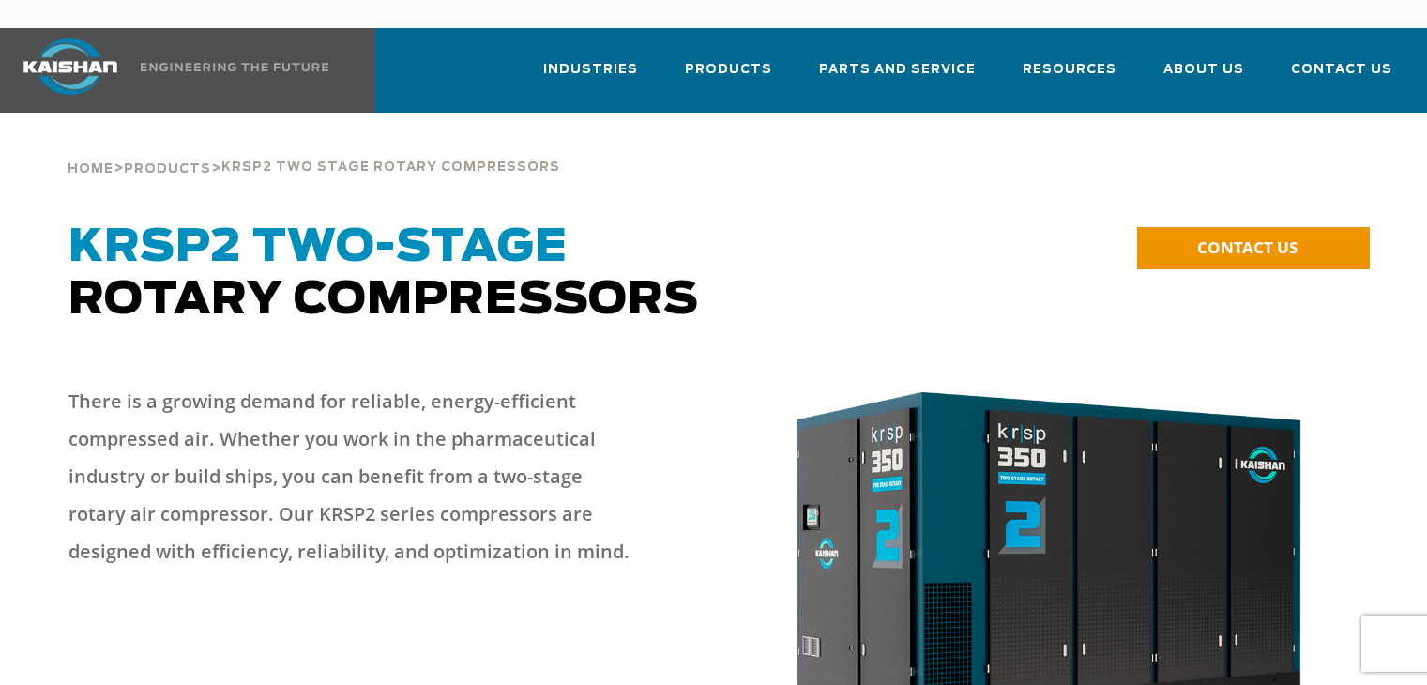  I want to click on span: krsp2 two stage rotary compressors, so click(390, 167).